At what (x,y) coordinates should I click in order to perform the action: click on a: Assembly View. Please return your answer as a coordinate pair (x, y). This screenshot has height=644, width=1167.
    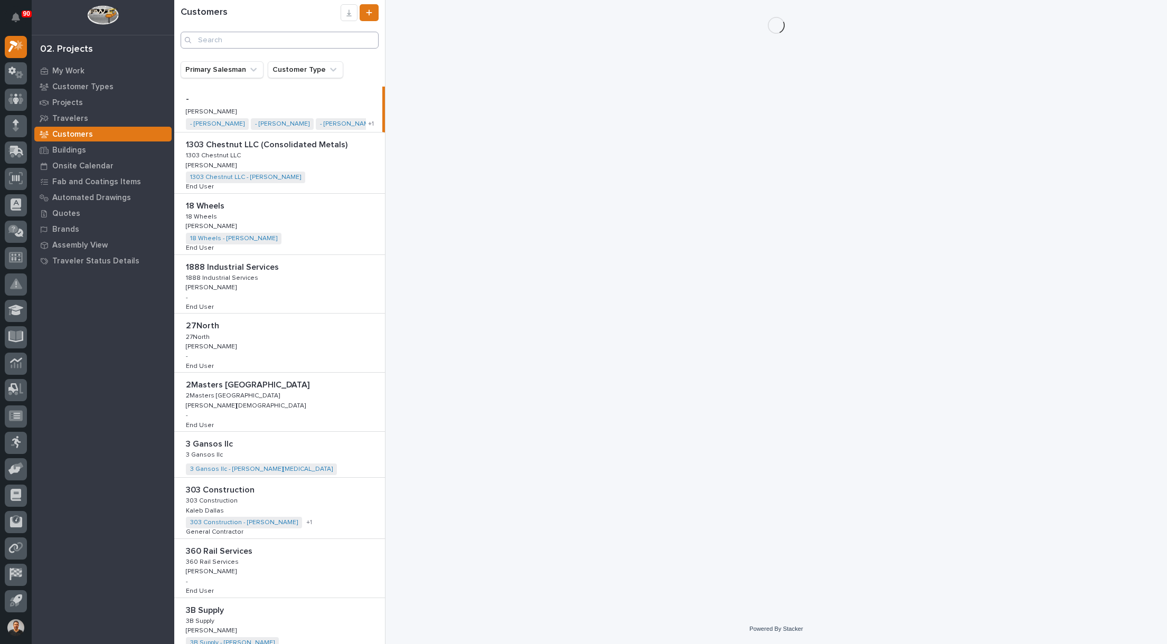
    Looking at the image, I should click on (103, 245).